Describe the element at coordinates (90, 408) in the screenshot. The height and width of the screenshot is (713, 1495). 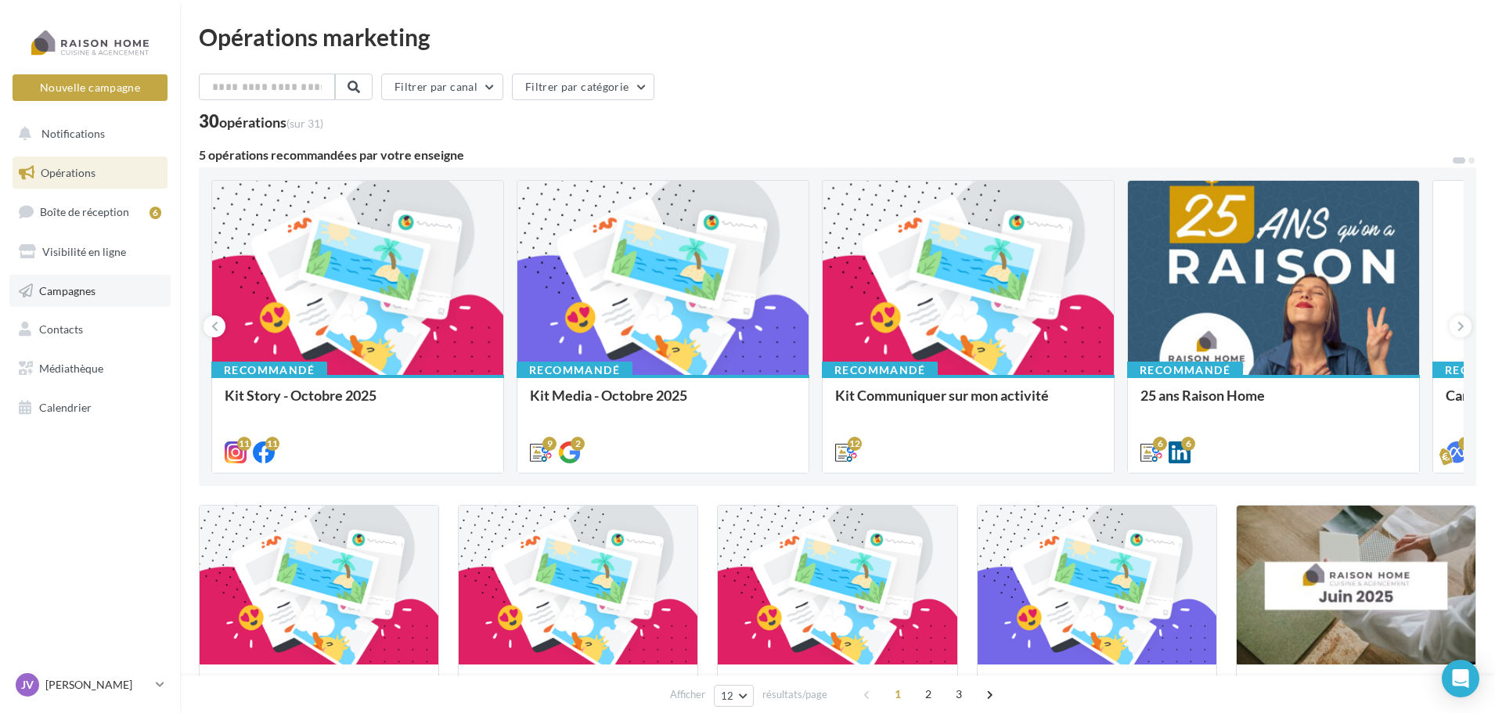
I see `a: Calendrier` at that location.